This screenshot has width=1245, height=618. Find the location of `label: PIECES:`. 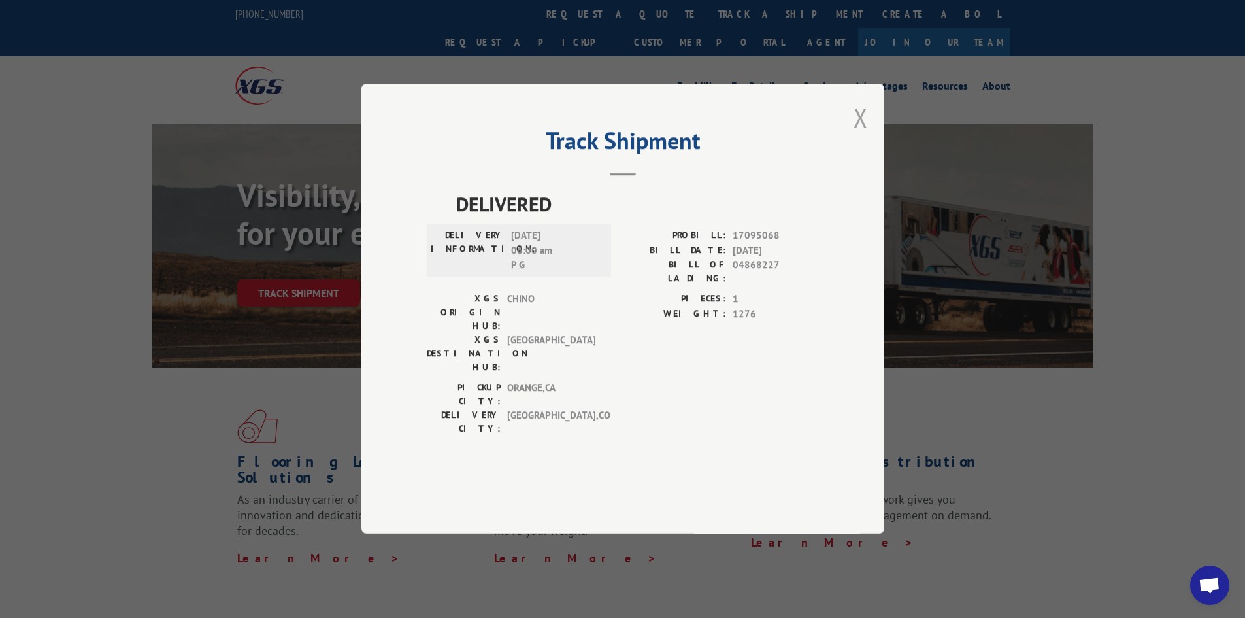

label: PIECES: is located at coordinates (674, 299).